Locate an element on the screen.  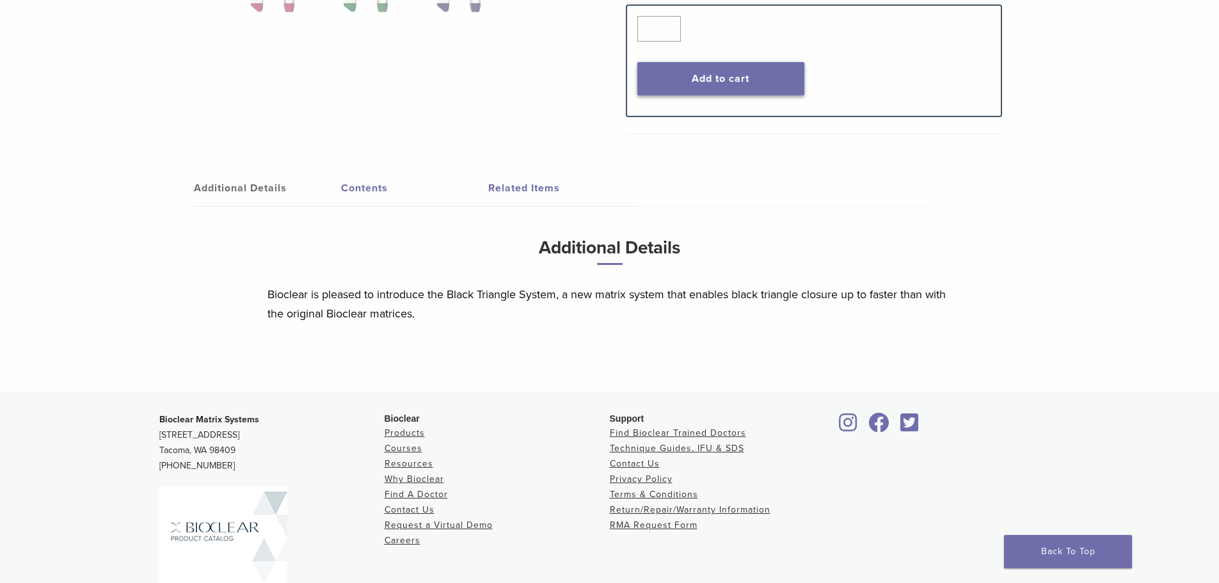
a: Courses is located at coordinates (403, 448).